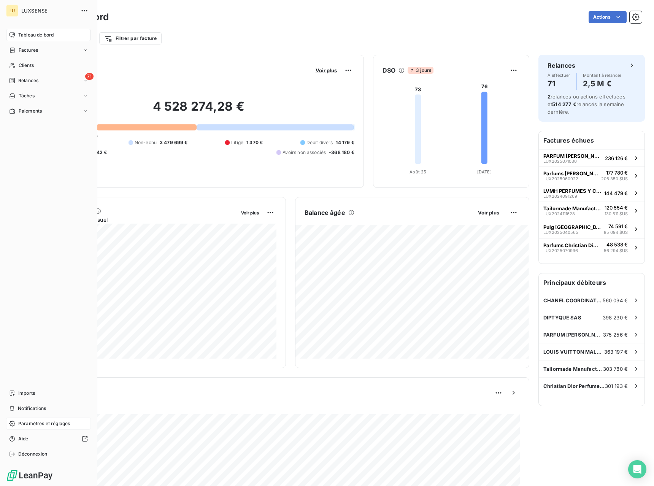  I want to click on span: Tableau de bord, so click(36, 35).